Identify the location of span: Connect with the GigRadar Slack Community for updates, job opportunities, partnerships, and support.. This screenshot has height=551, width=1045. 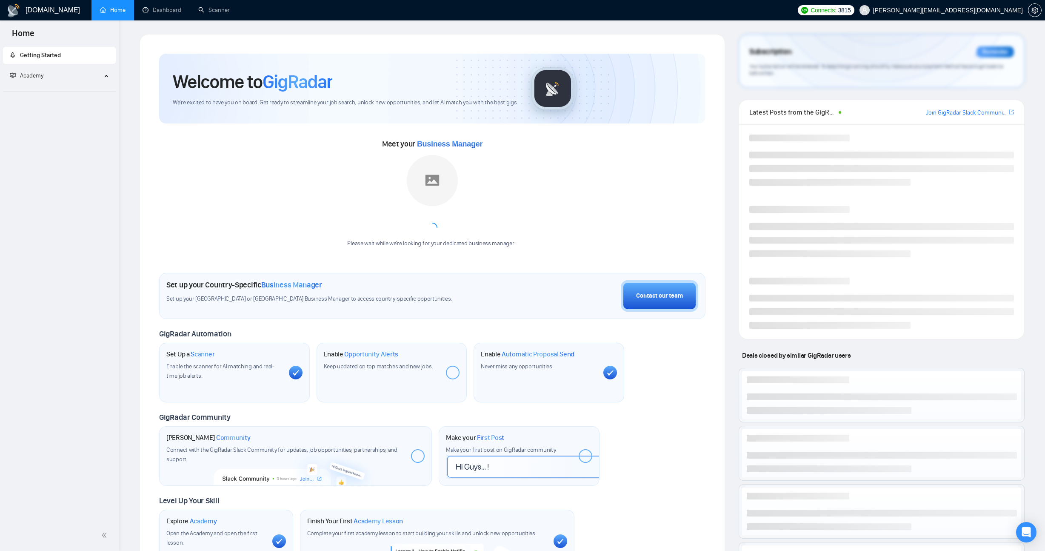
(282, 454).